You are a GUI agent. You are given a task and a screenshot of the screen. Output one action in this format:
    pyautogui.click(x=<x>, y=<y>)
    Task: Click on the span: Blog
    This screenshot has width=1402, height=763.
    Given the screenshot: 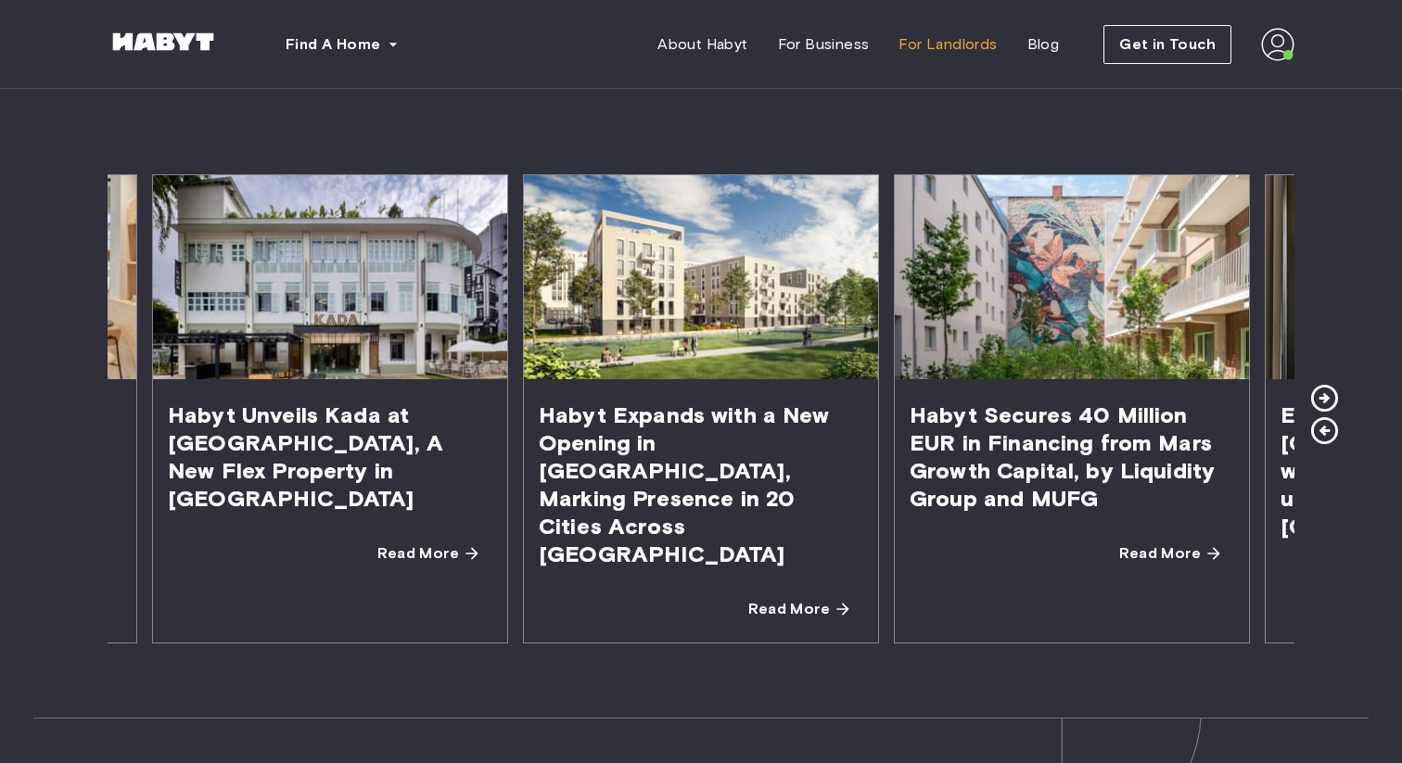 What is the action you would take?
    pyautogui.click(x=1043, y=45)
    